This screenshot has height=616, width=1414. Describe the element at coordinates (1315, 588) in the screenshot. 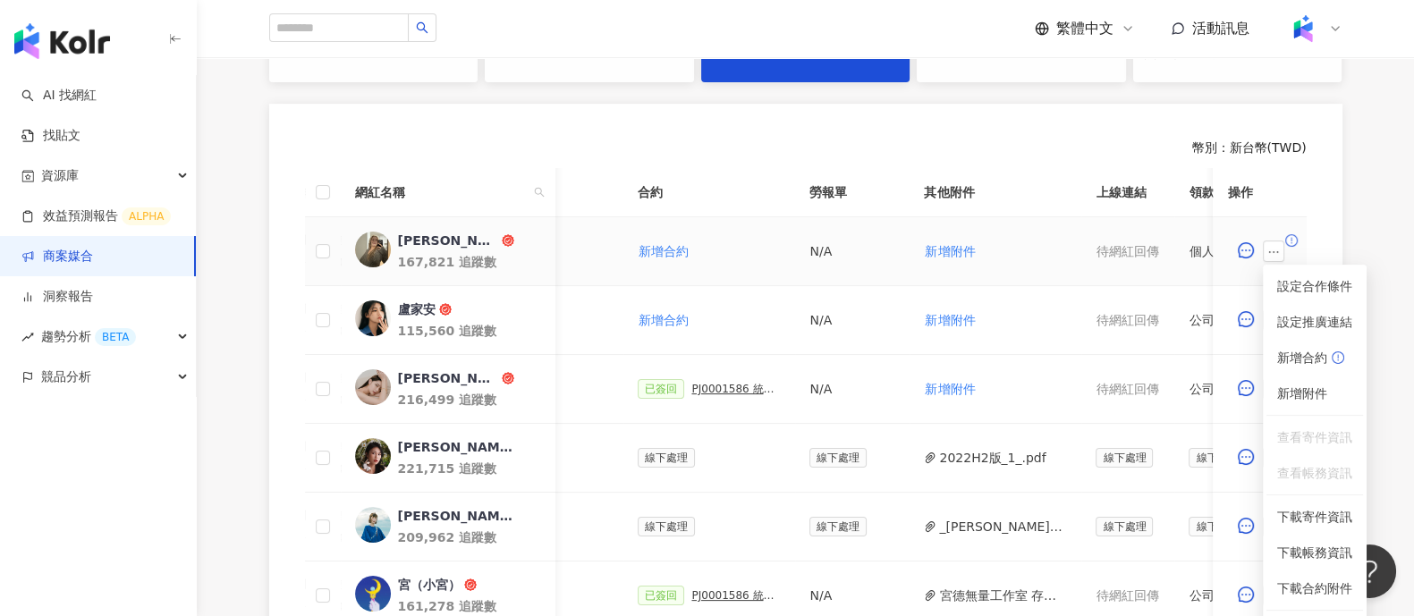

I see `span: 下載合約附件` at that location.